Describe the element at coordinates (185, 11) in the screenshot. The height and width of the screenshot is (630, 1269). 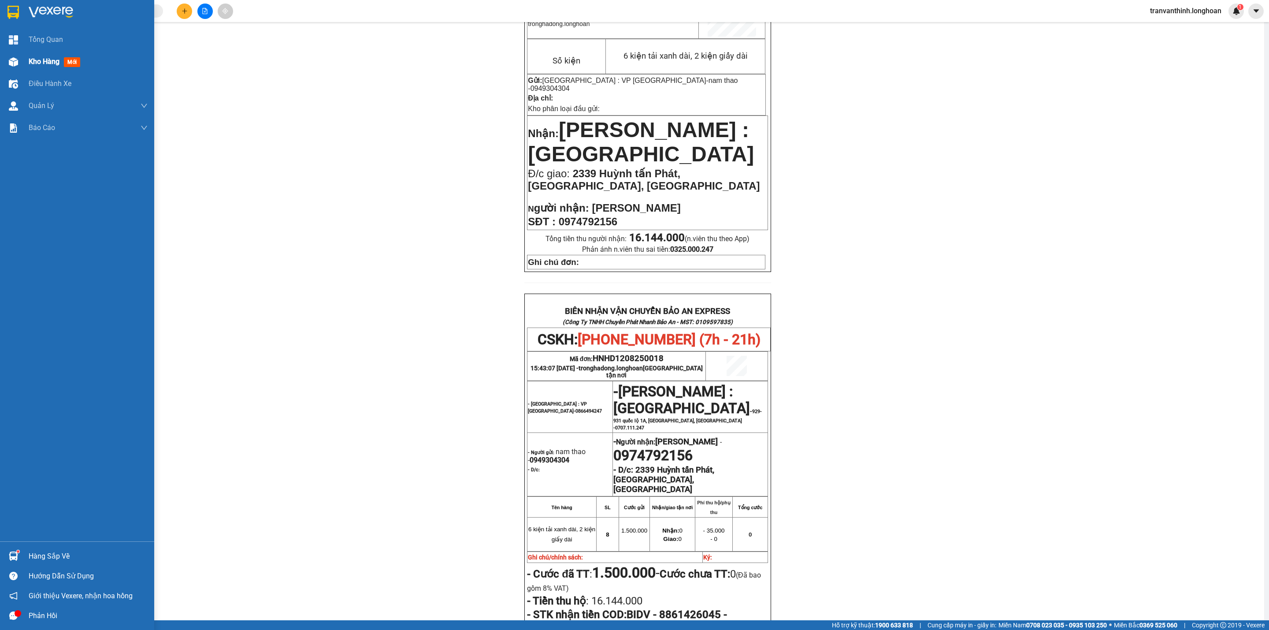
I see `span: plus` at that location.